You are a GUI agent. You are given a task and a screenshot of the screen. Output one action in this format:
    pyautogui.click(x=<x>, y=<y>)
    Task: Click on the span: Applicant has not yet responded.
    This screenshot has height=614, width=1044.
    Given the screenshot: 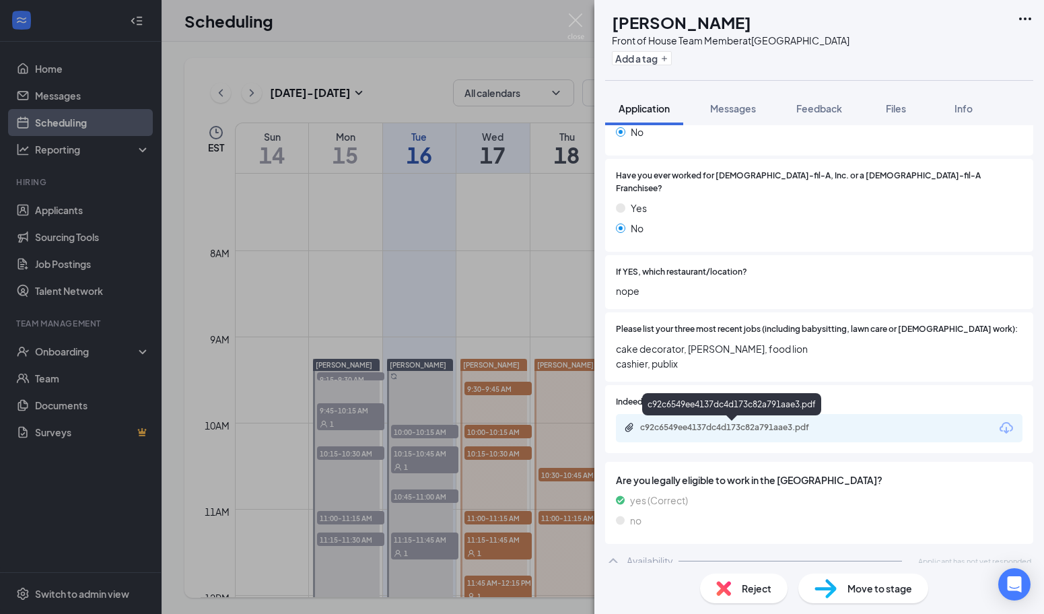 What is the action you would take?
    pyautogui.click(x=976, y=561)
    